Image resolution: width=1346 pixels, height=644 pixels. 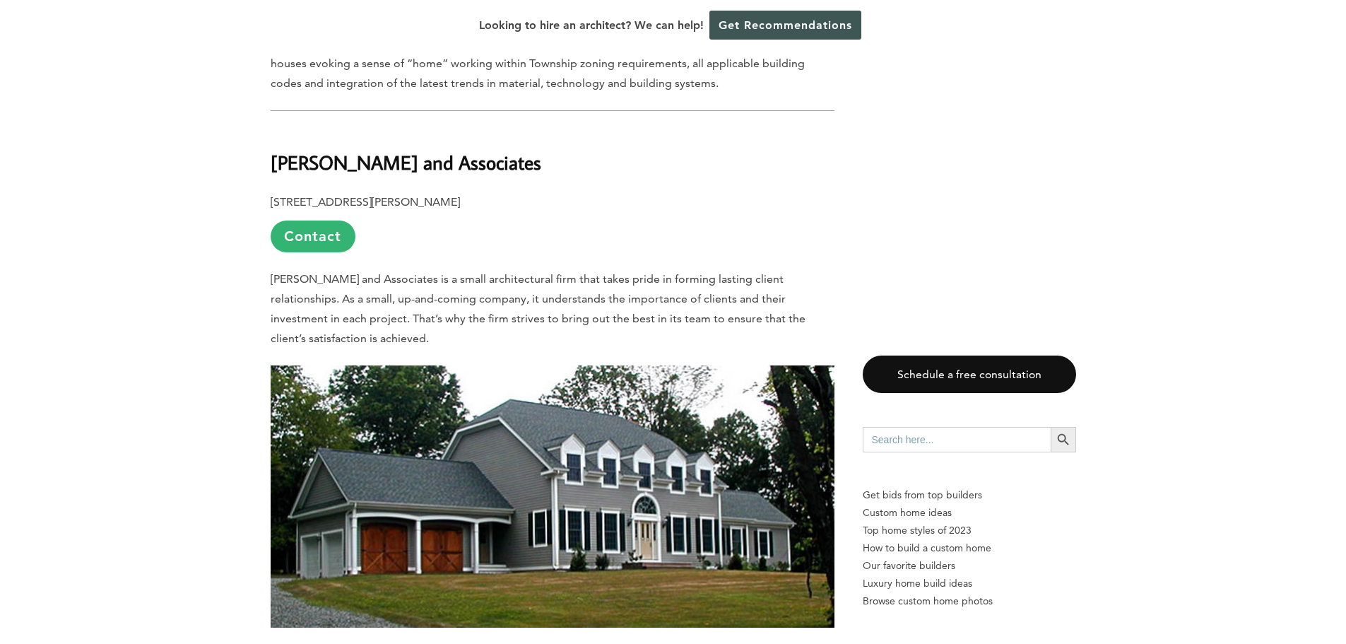 I want to click on p: Our favorite builders, so click(x=970, y=565).